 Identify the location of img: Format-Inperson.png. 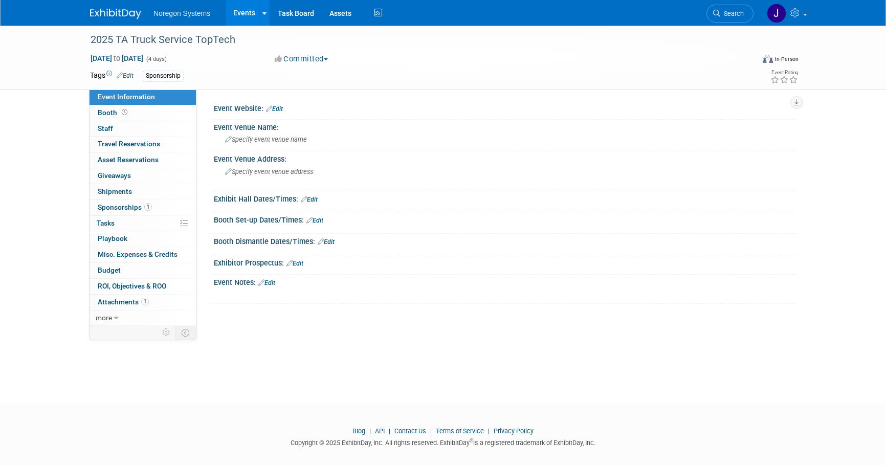
(767, 59).